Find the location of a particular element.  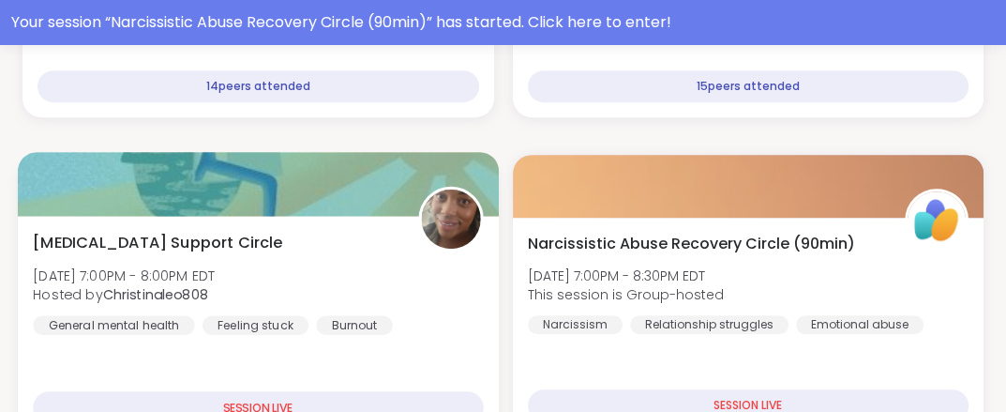

div: 15 peers attended is located at coordinates (748, 86).